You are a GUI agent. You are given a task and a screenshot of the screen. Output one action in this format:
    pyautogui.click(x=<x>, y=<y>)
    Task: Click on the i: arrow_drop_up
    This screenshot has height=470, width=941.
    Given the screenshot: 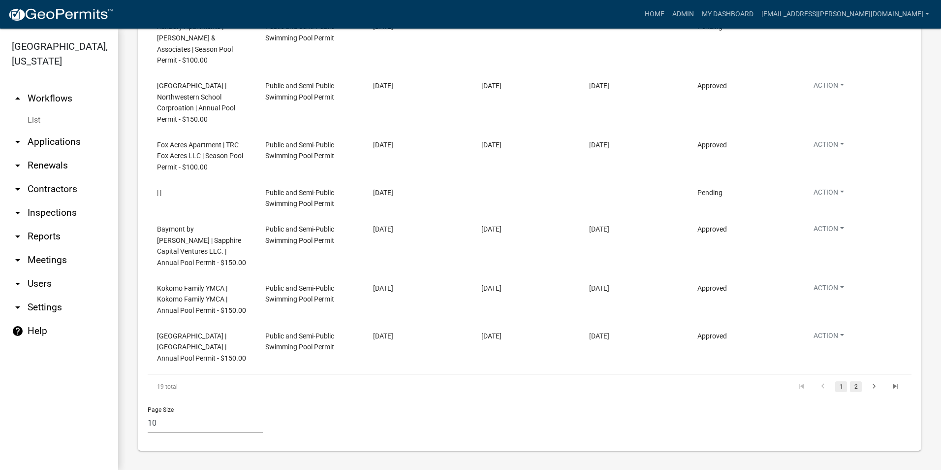 What is the action you would take?
    pyautogui.click(x=18, y=98)
    